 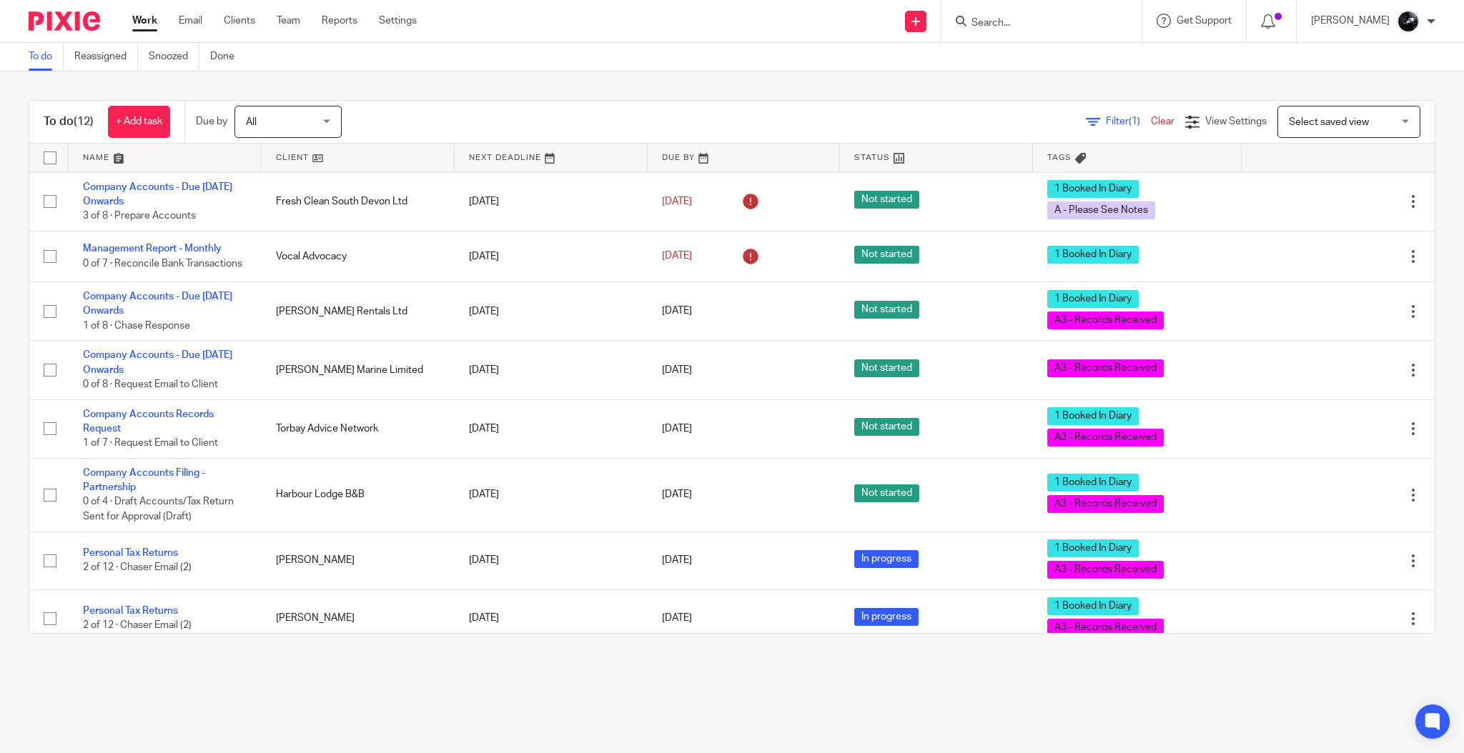 What do you see at coordinates (150, 385) in the screenshot?
I see `span: 0 of 8 · Request Email to Client` at bounding box center [150, 385].